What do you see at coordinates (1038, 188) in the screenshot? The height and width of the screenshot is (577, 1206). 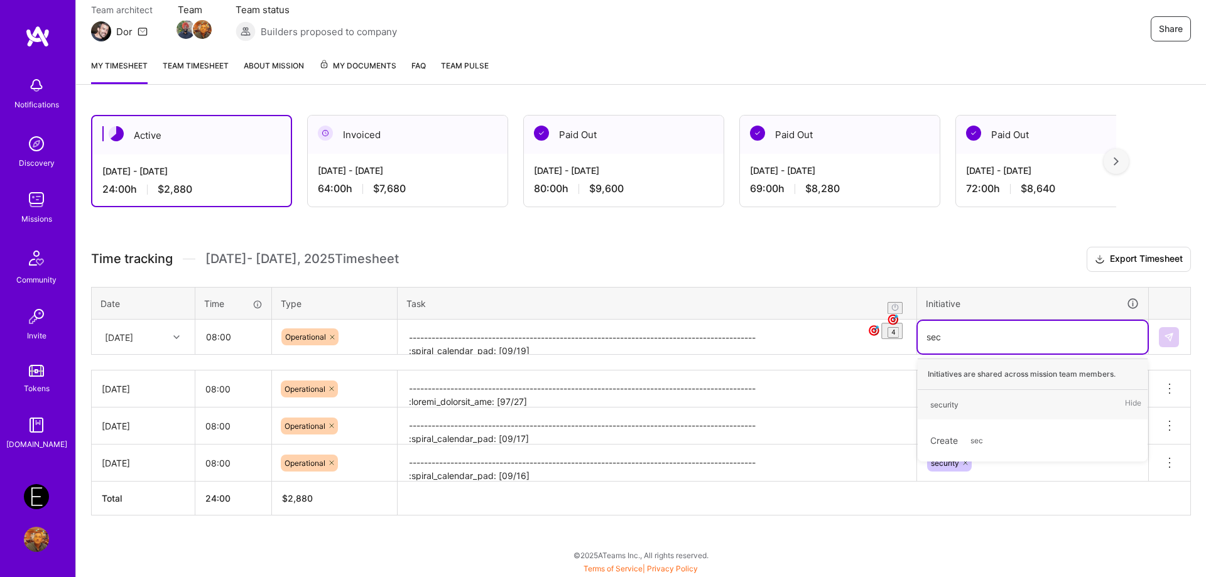 I see `span: $8,640` at bounding box center [1038, 188].